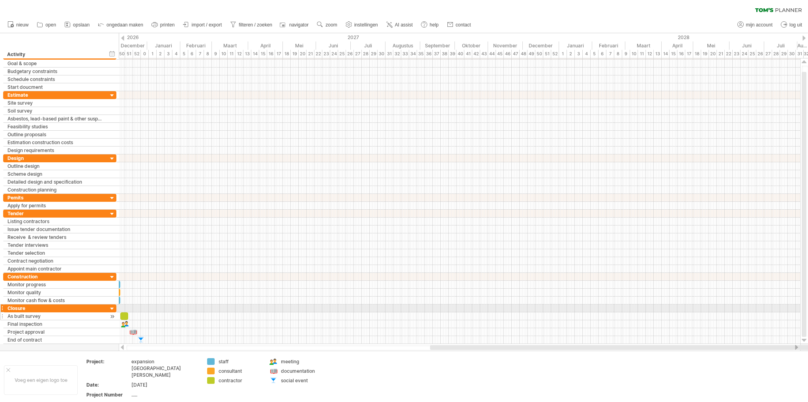  Describe the element at coordinates (299, 25) in the screenshot. I see `span: navigator` at that location.